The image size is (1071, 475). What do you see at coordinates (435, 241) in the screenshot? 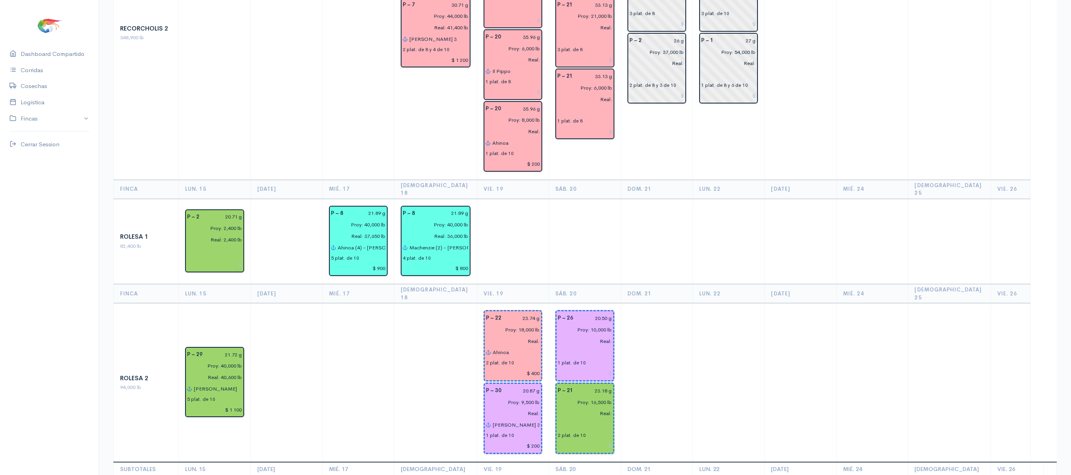
I see `div: Piscina: 8 Peso: 21.89 g Libras Proy: 40,000 lb Libras Reales: 36,000 lb Rendimiento: 90.0% Empac...` at bounding box center [435, 241].